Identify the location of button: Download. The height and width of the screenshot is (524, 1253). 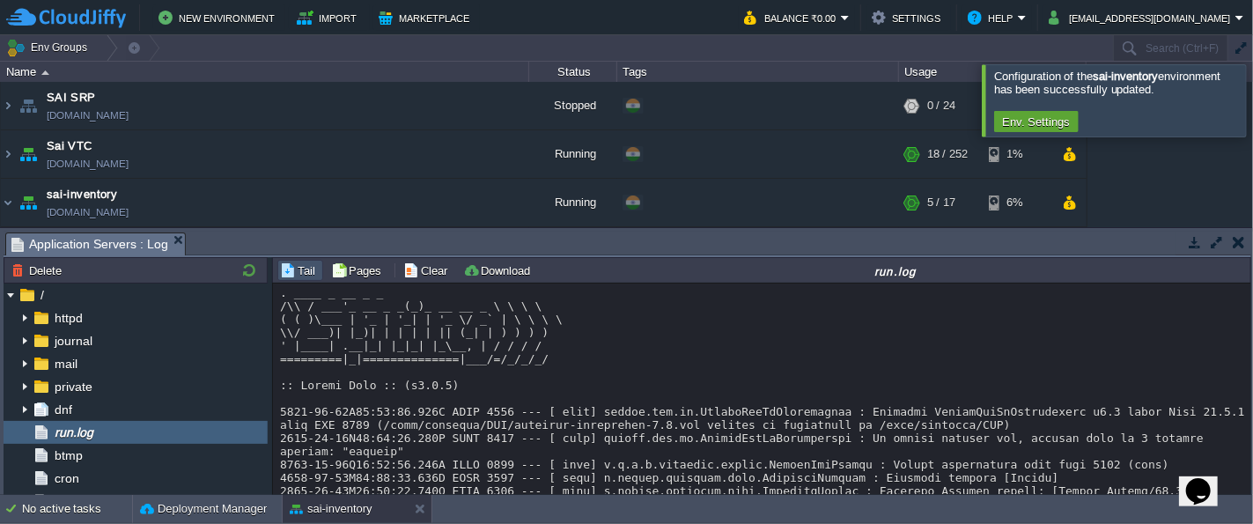
(499, 270).